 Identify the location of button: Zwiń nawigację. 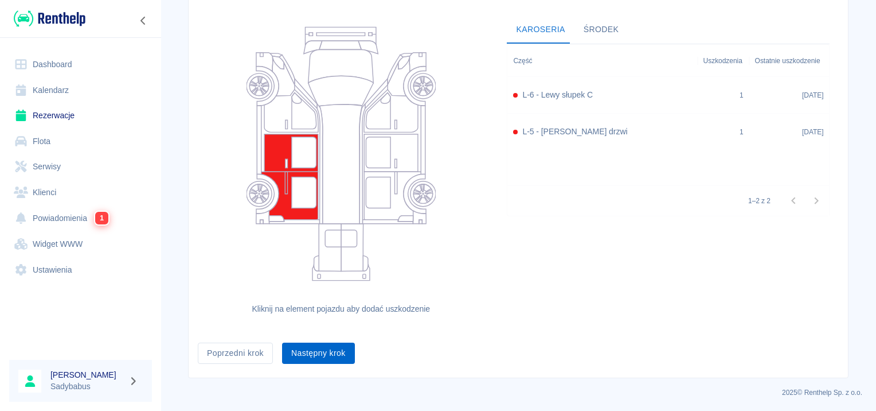
(143, 21).